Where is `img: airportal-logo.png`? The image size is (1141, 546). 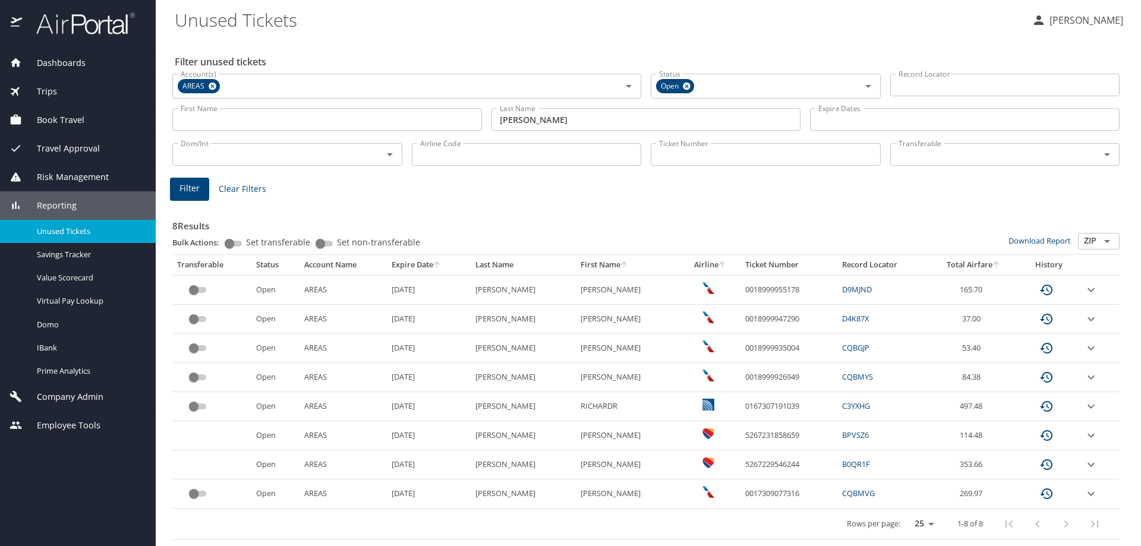
img: airportal-logo.png is located at coordinates (79, 23).